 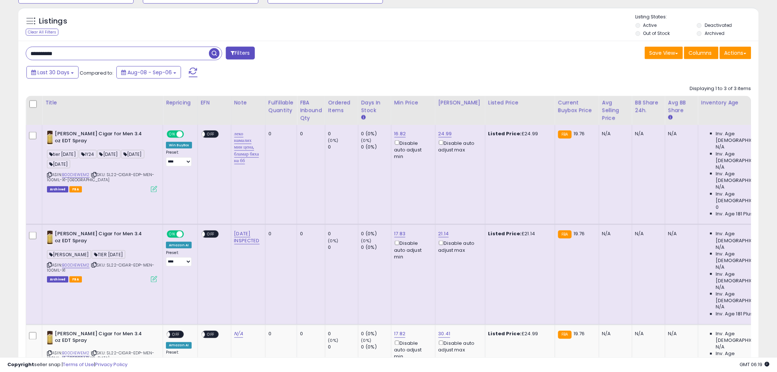 I want to click on div: Ordered Items, so click(x=342, y=106).